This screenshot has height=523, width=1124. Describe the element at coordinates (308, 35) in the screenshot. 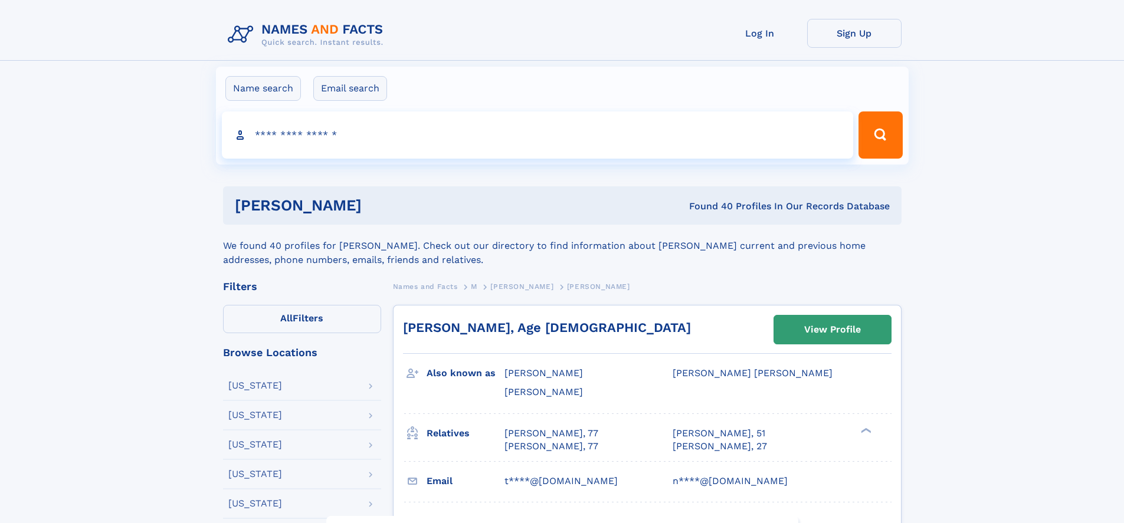

I see `img: Logo Names and Facts` at that location.